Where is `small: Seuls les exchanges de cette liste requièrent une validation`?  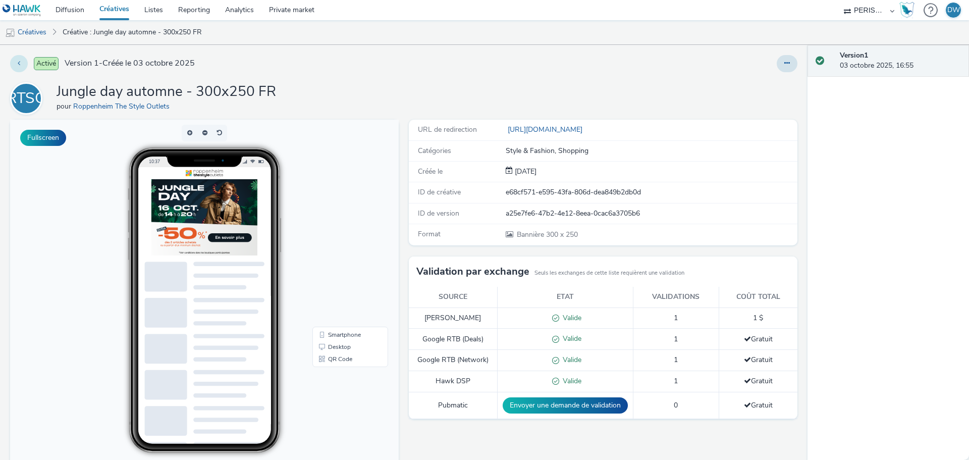
small: Seuls les exchanges de cette liste requièrent une validation is located at coordinates (609, 273).